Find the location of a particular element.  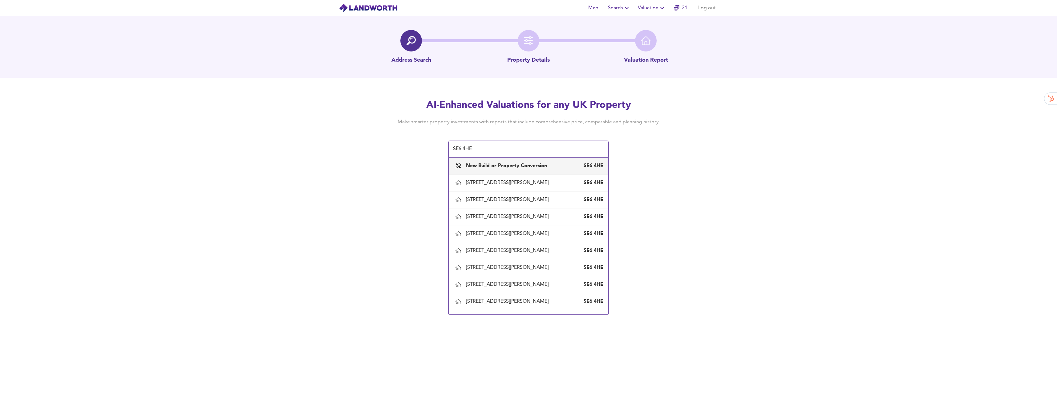

span: Search is located at coordinates (619, 8).